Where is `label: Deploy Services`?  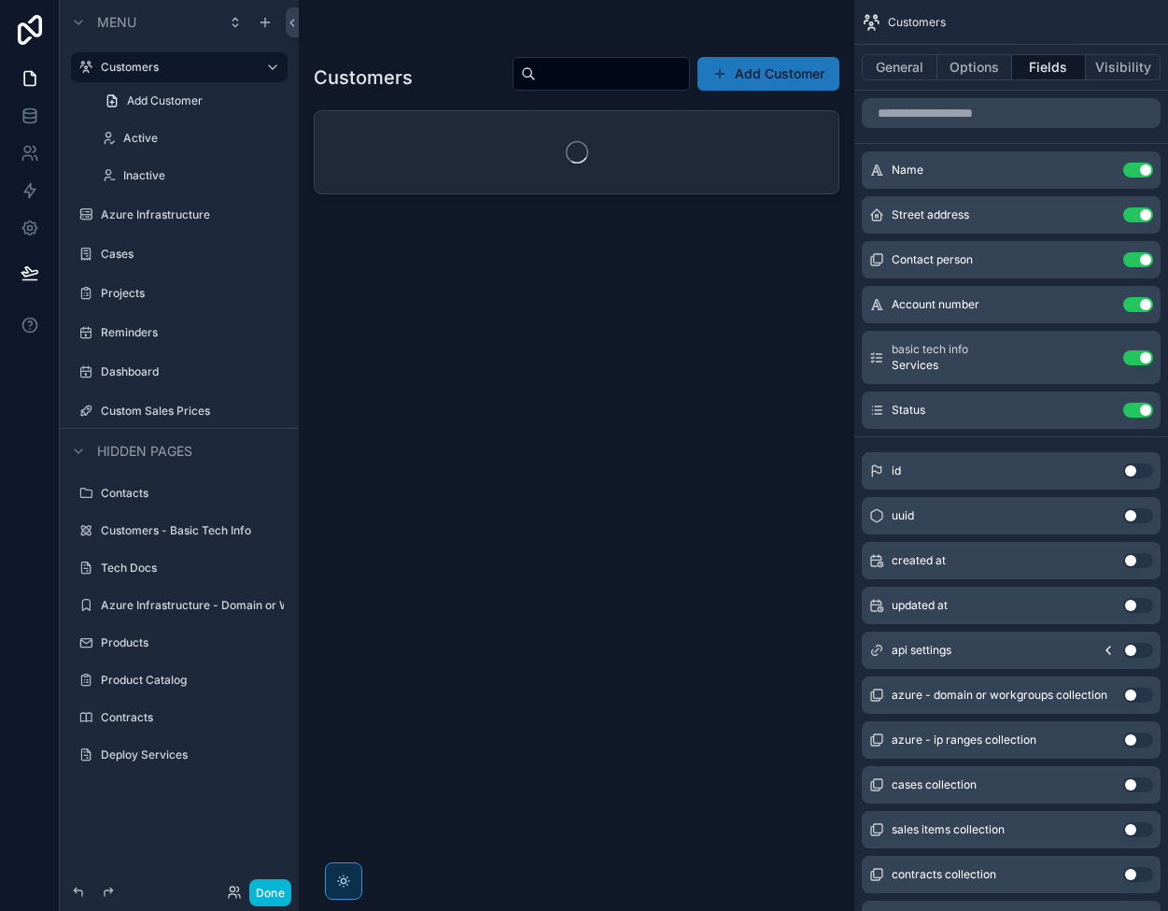
label: Deploy Services is located at coordinates (192, 755).